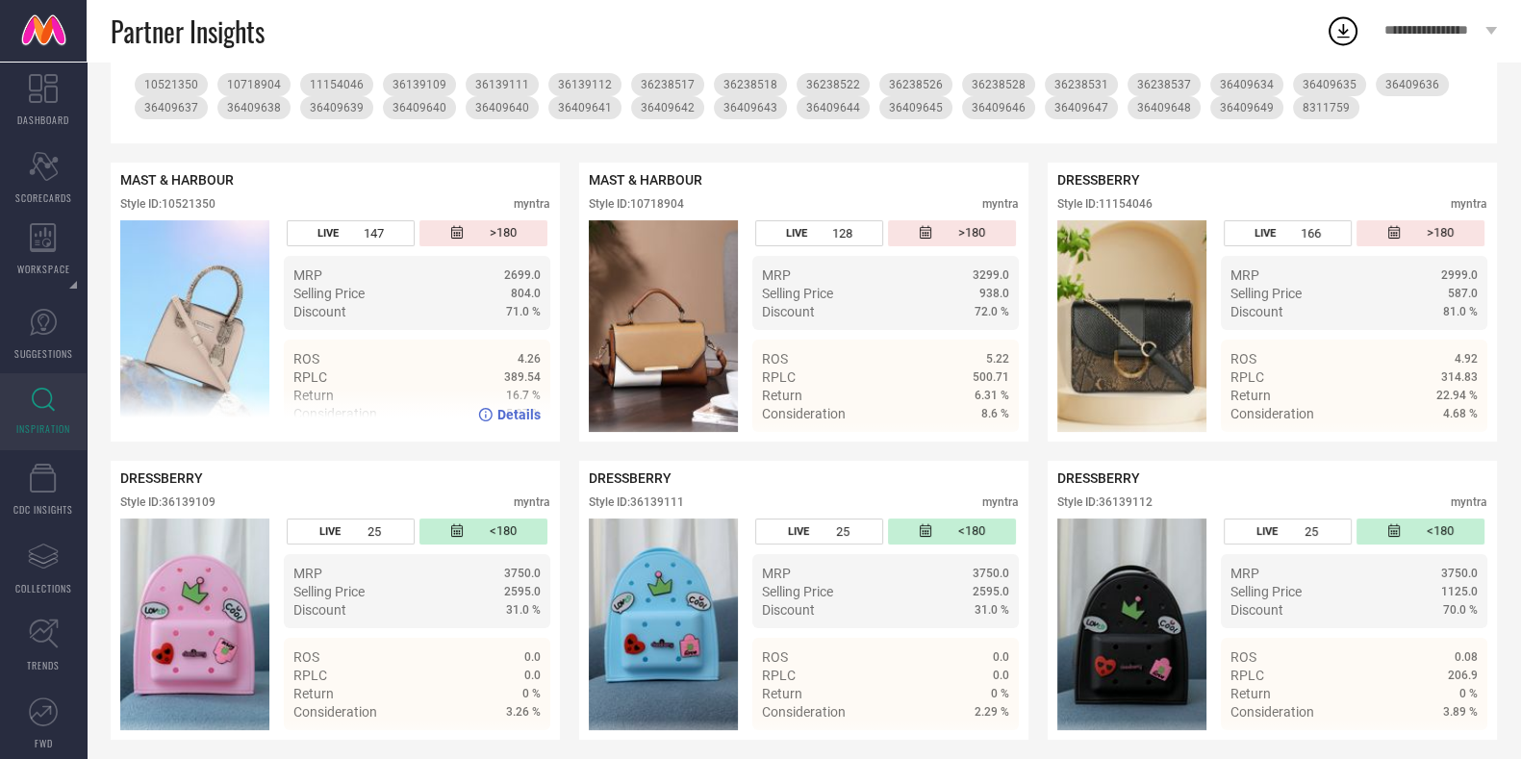 Image resolution: width=1521 pixels, height=759 pixels. What do you see at coordinates (992, 312) in the screenshot?
I see `span: 72.0 %` at bounding box center [992, 312].